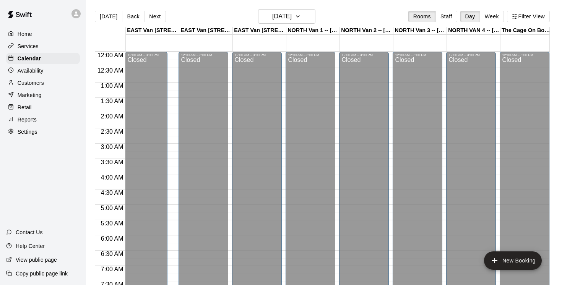  I want to click on span: 6:30 AM, so click(112, 254).